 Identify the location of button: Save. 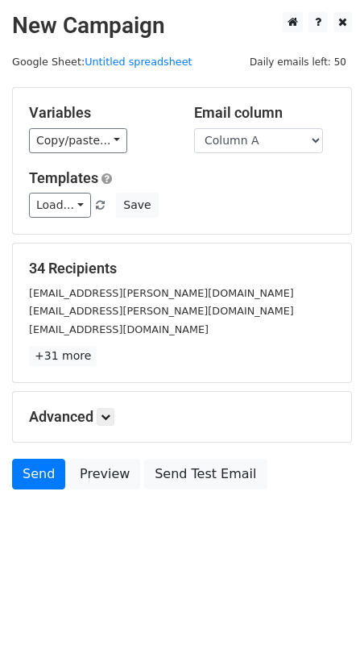
(137, 205).